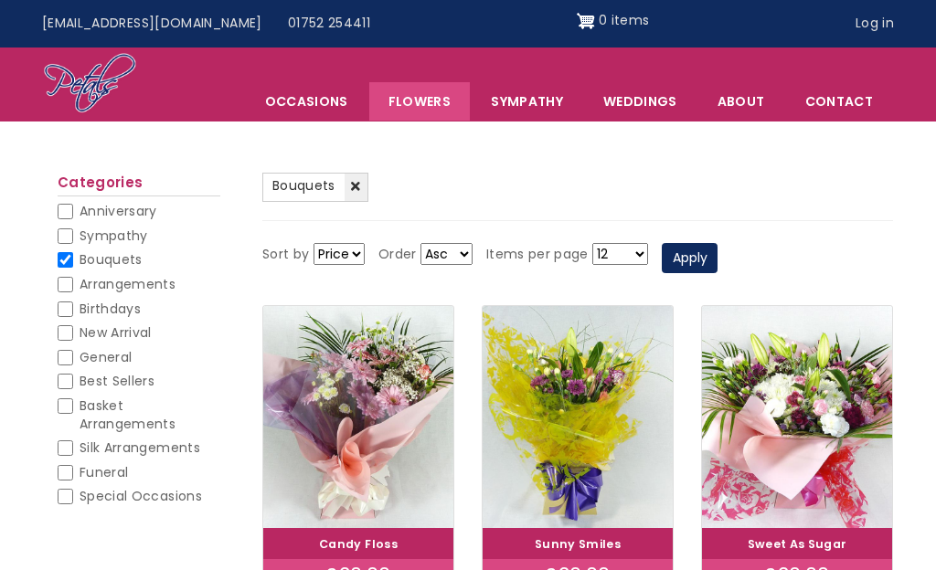  Describe the element at coordinates (797, 417) in the screenshot. I see `img: Sweet As Sugar` at that location.